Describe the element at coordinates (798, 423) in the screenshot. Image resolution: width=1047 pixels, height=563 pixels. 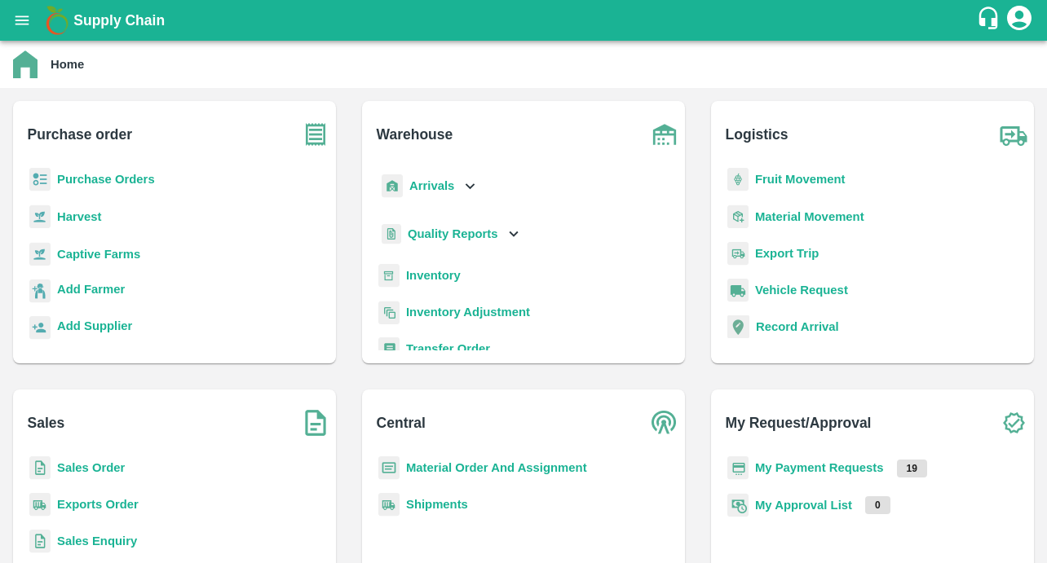
I see `b: My Request/Approval` at that location.